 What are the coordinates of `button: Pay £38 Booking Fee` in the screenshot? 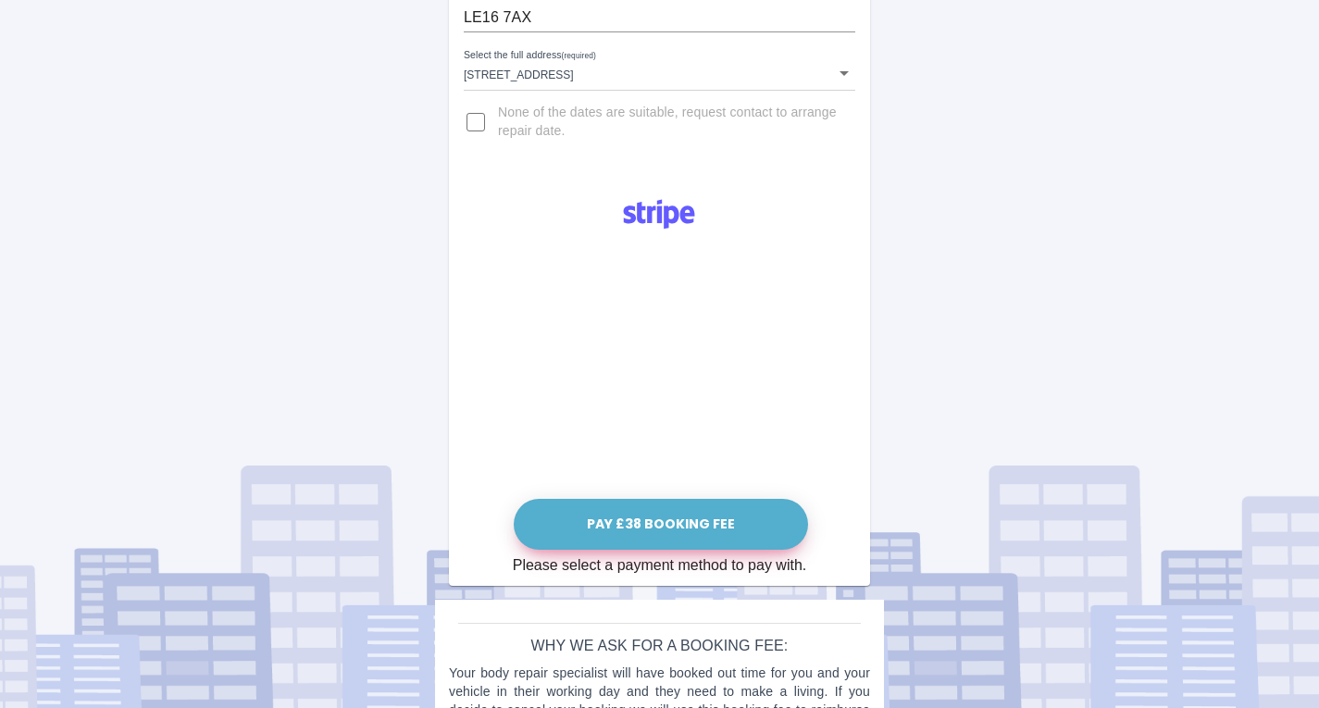 It's located at (661, 524).